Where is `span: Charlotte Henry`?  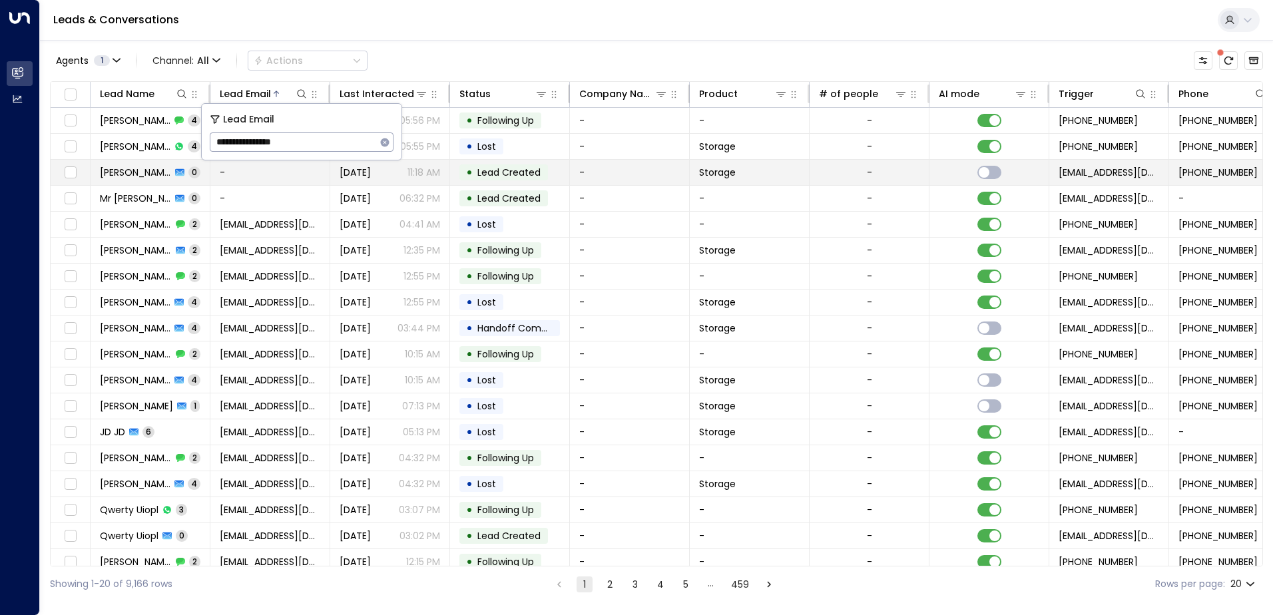 span: Charlotte Henry is located at coordinates (137, 406).